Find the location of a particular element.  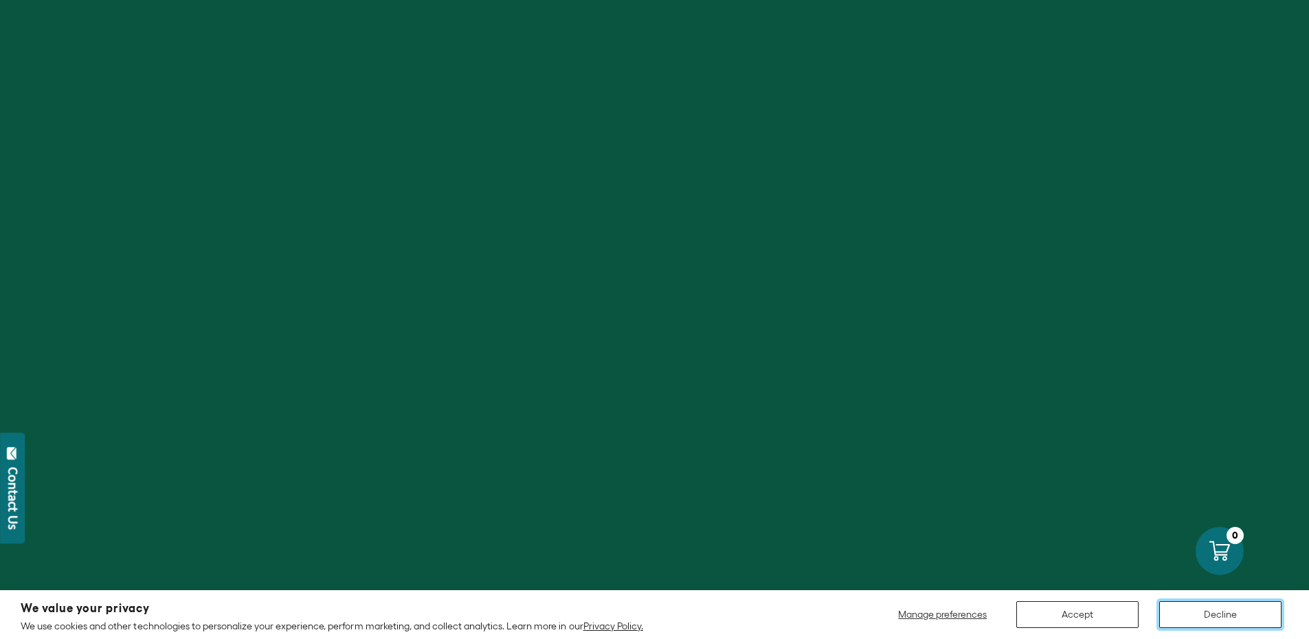

span: Manage preferences is located at coordinates (942, 614).